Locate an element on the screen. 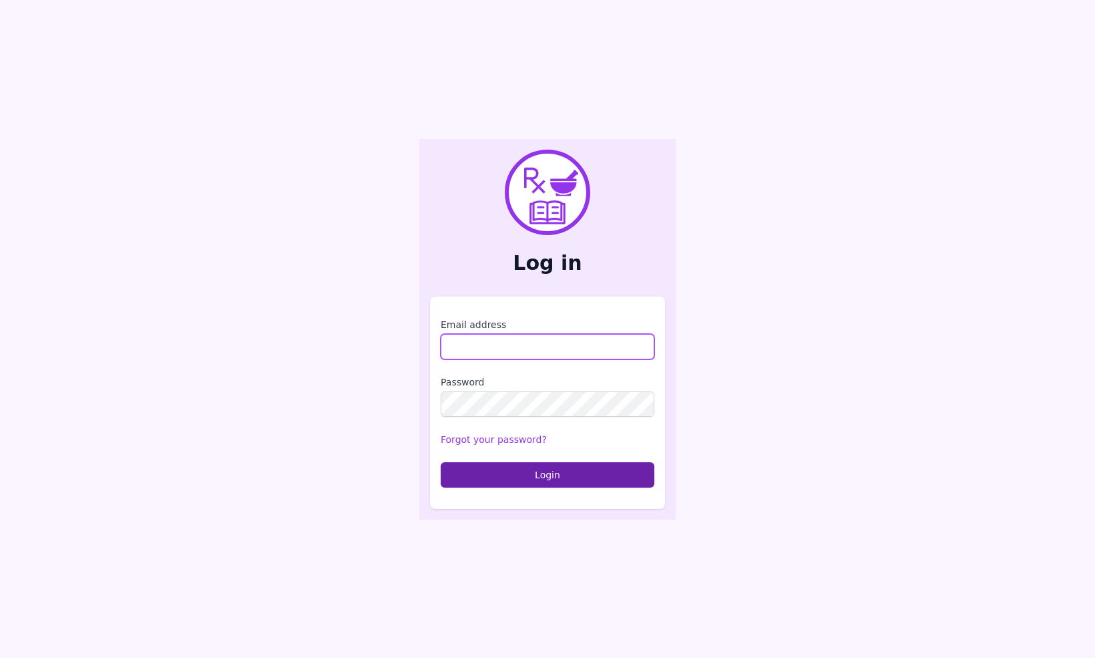 The width and height of the screenshot is (1095, 658). label: Password is located at coordinates (548, 382).